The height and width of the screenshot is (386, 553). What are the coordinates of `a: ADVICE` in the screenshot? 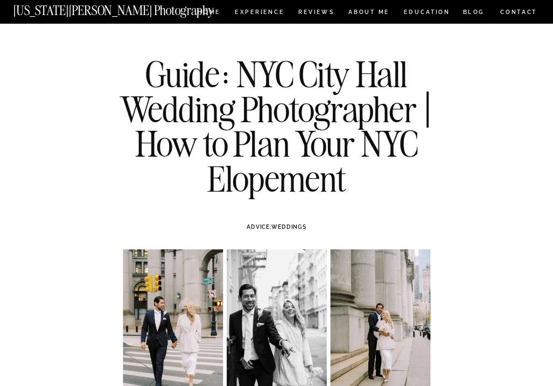 It's located at (258, 227).